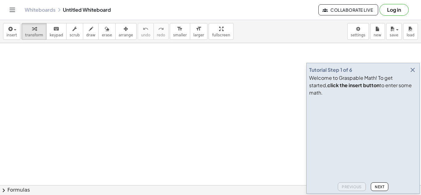 The width and height of the screenshot is (421, 195). What do you see at coordinates (40, 10) in the screenshot?
I see `a: Whiteboards` at bounding box center [40, 10].